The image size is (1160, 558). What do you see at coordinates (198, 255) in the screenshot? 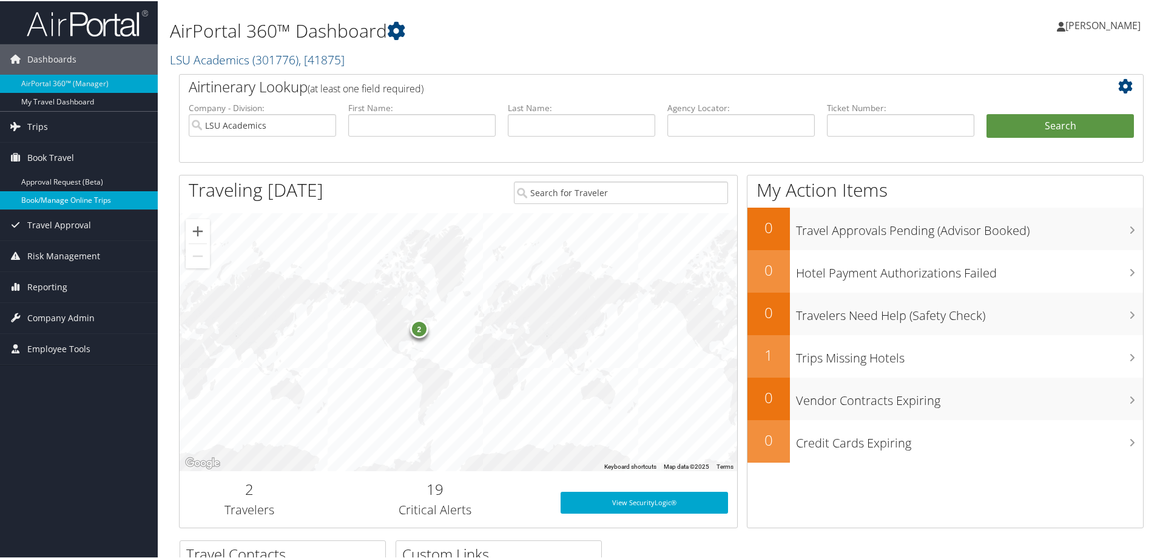
I see `button: Zoom out` at bounding box center [198, 255].